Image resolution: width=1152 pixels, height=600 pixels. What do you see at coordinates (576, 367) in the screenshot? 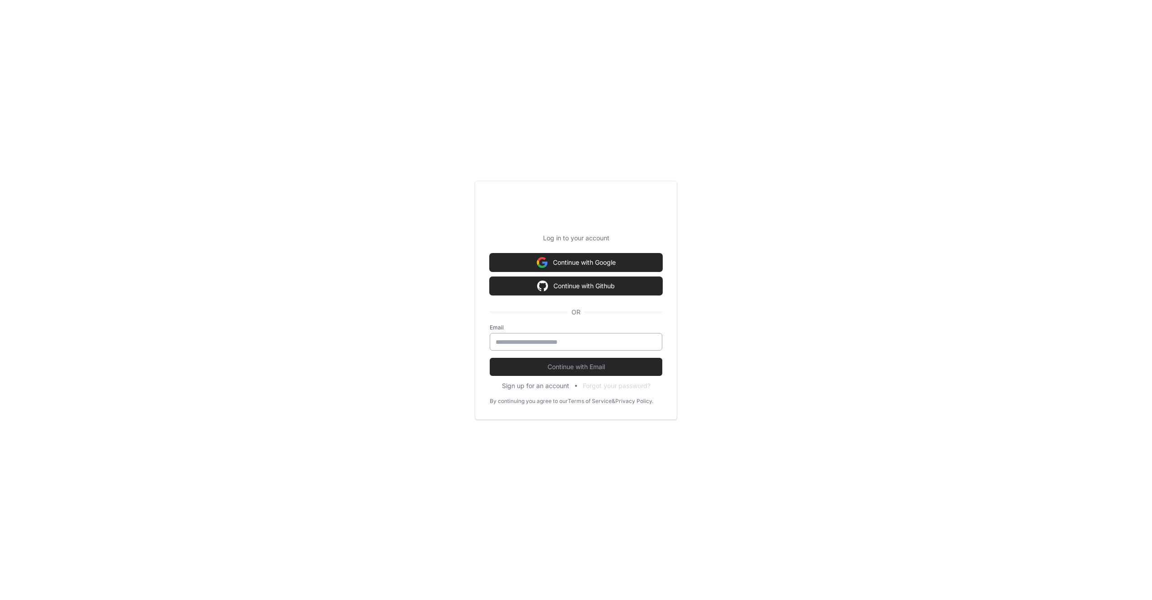
I see `button: Continue with Email` at bounding box center [576, 367].